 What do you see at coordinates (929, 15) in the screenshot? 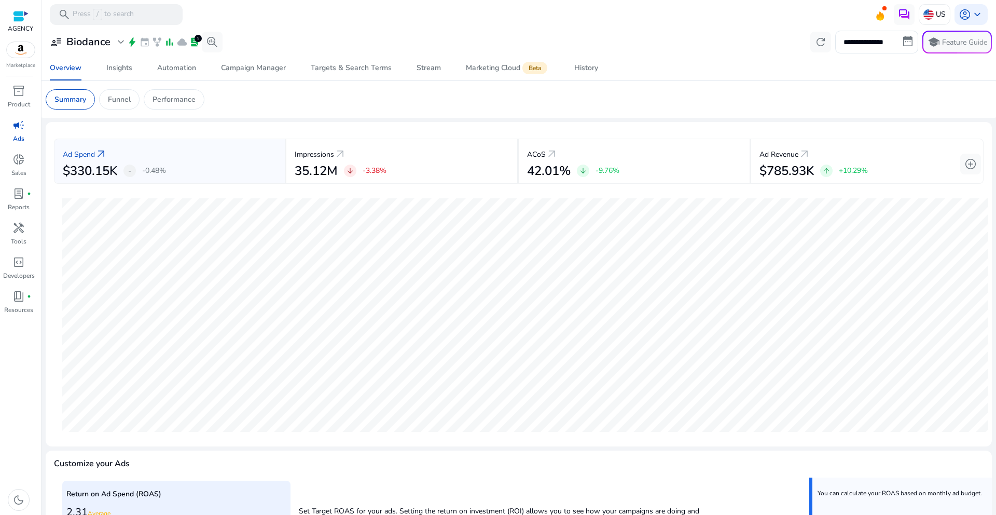
I see `img: us.svg` at bounding box center [929, 15].